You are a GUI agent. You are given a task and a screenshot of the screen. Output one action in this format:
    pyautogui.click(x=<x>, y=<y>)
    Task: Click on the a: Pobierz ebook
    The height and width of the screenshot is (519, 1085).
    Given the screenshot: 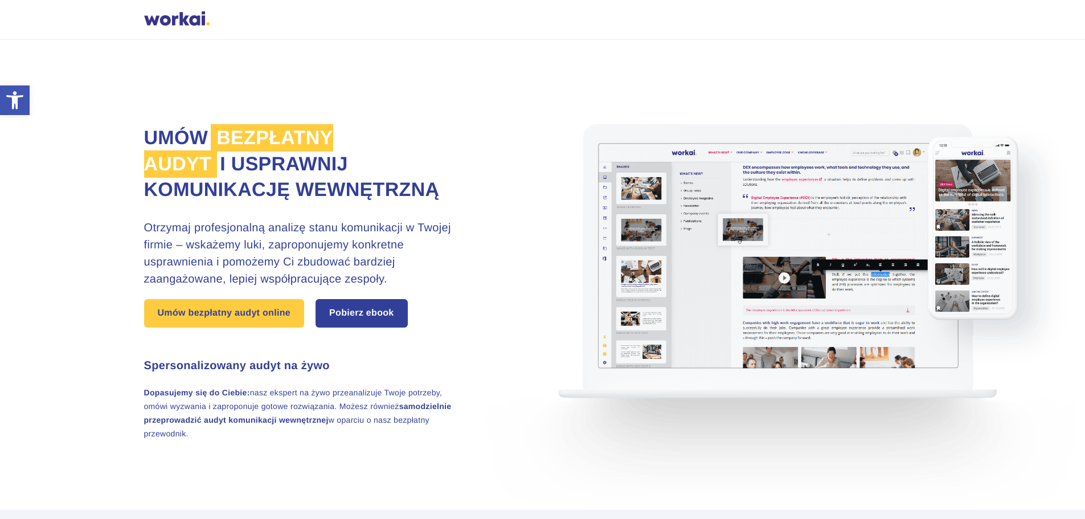 What is the action you would take?
    pyautogui.click(x=362, y=313)
    